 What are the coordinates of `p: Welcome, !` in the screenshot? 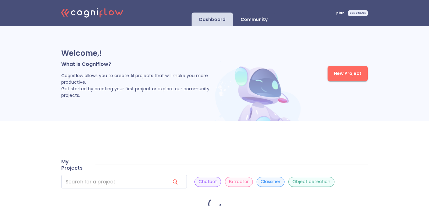 It's located at (137, 53).